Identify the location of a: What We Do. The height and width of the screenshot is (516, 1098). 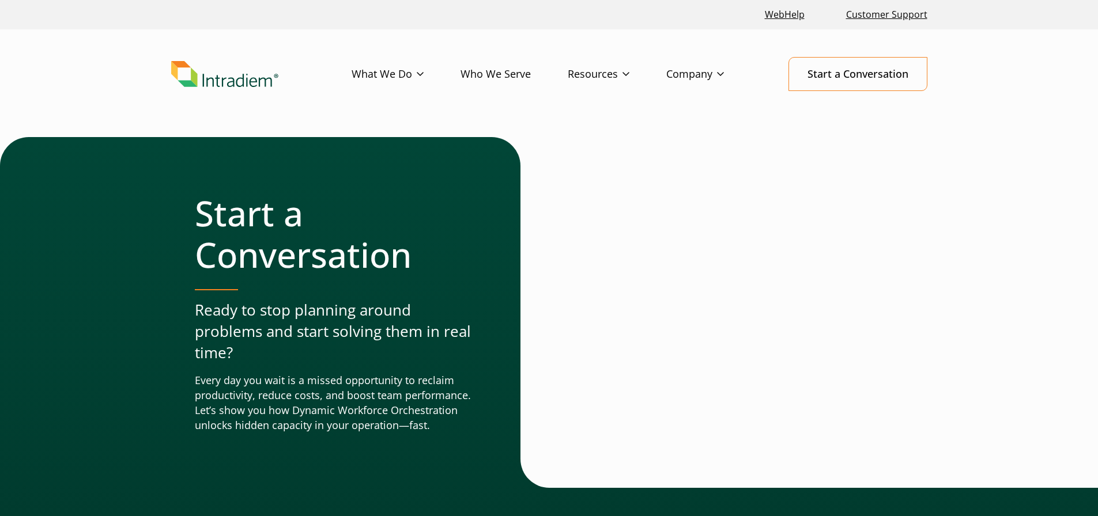
(406, 74).